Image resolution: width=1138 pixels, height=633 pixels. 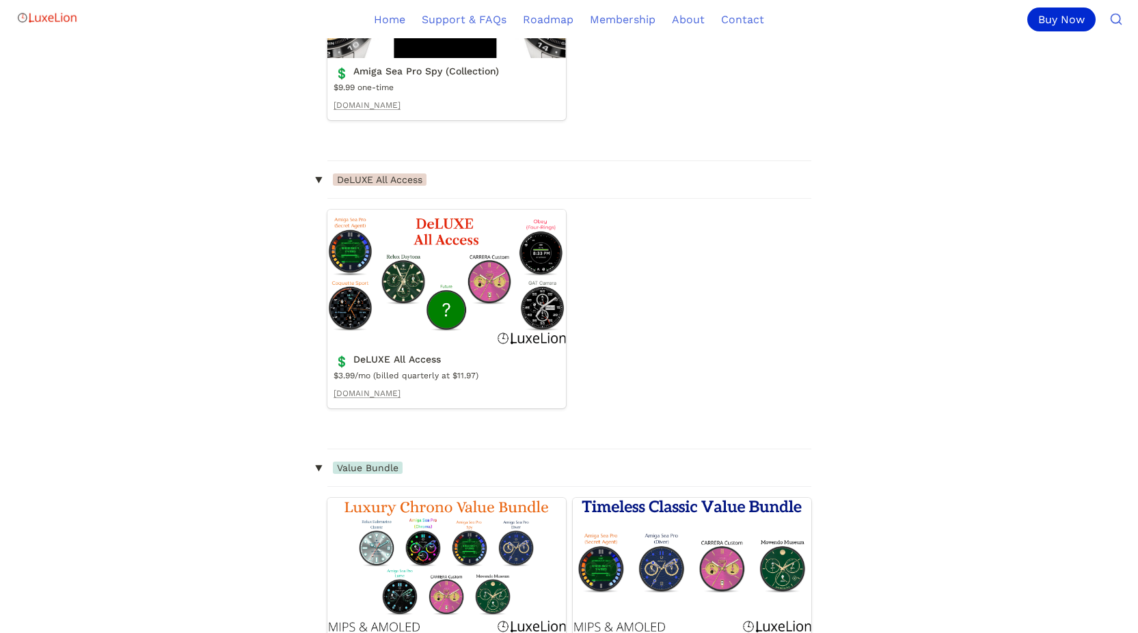 I want to click on a: Buy Now, so click(x=1064, y=19).